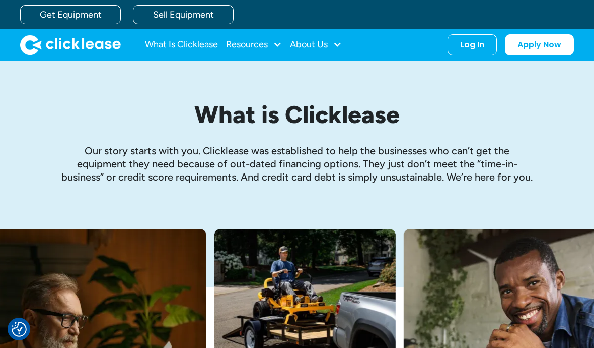 The width and height of the screenshot is (594, 348). What do you see at coordinates (540, 45) in the screenshot?
I see `a: Apply Now` at bounding box center [540, 45].